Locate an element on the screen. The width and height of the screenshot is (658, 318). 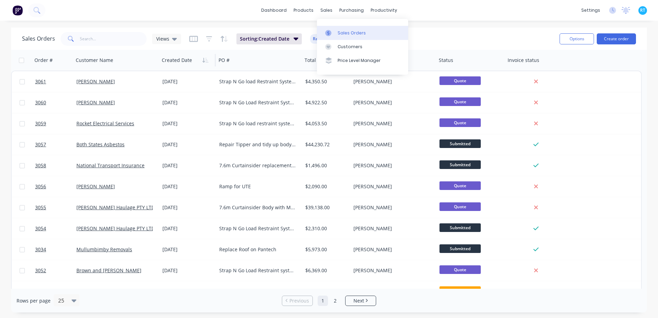
span: 3034 is located at coordinates (41, 249).